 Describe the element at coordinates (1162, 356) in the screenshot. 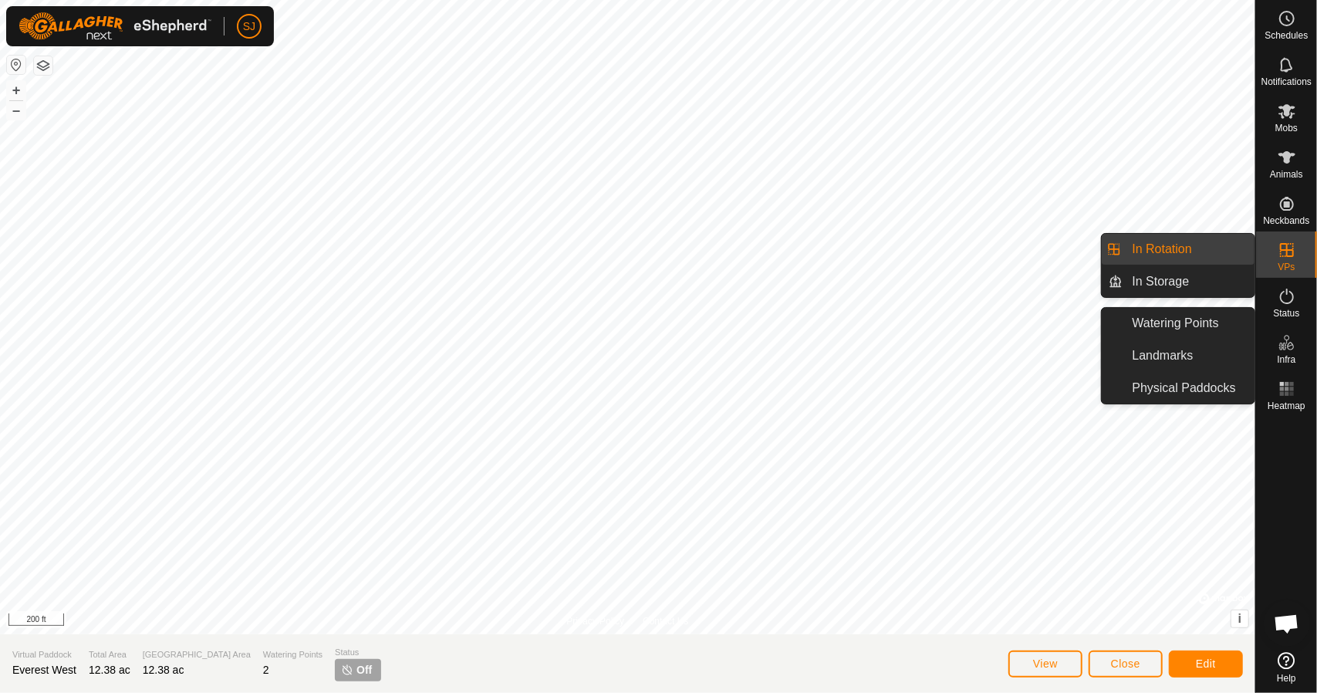

I see `span: Landmarks` at that location.